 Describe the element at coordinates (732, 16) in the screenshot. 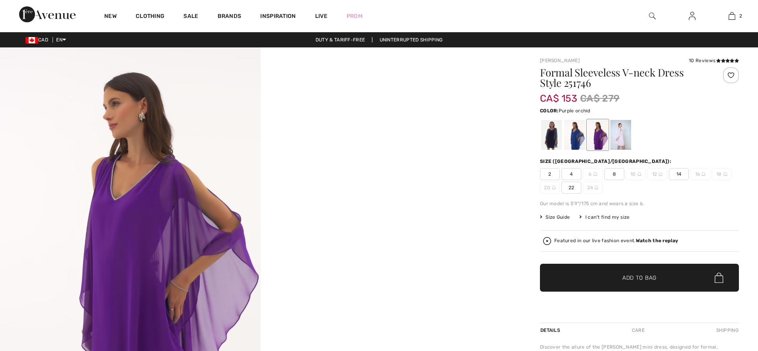

I see `a: 2` at that location.